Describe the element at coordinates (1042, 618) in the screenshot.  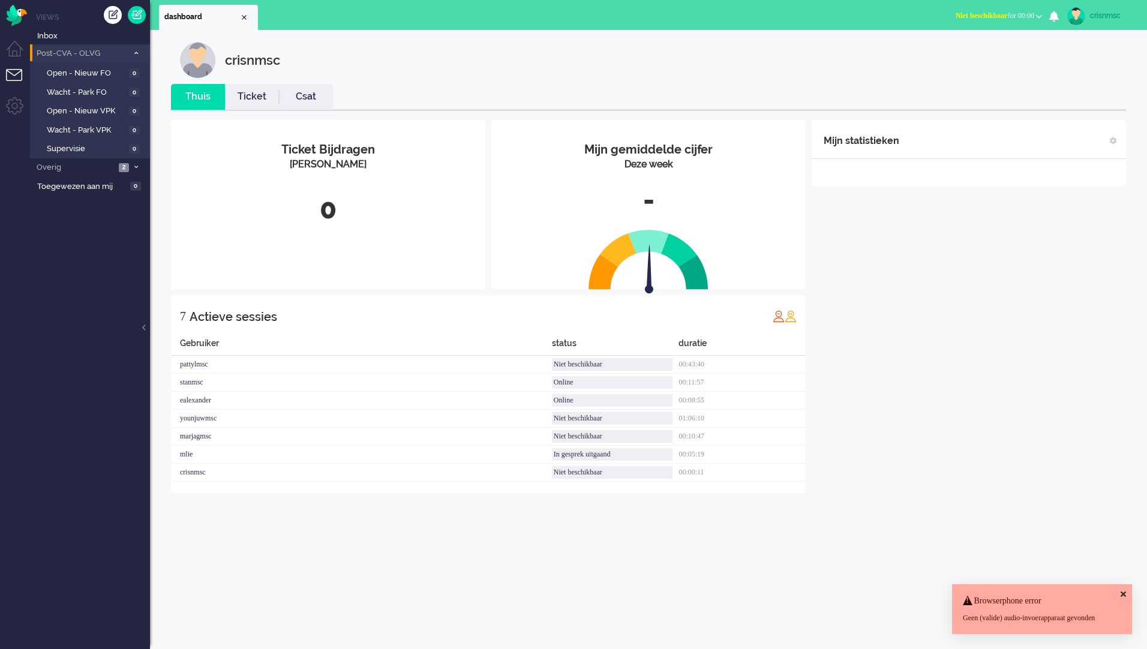
I see `div: Geen (valide) audio-invoerapparaat gevonden` at that location.